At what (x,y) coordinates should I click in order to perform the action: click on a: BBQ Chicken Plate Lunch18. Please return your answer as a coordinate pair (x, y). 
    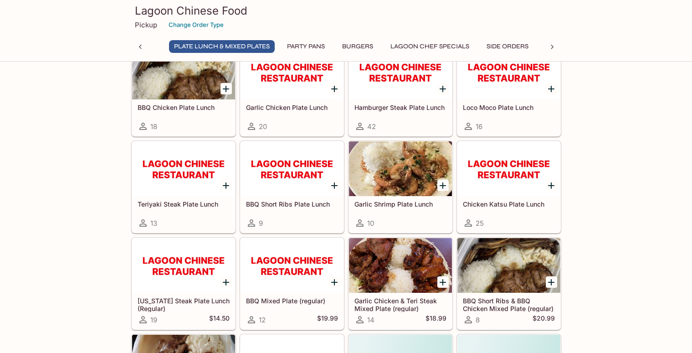
    Looking at the image, I should click on (184, 90).